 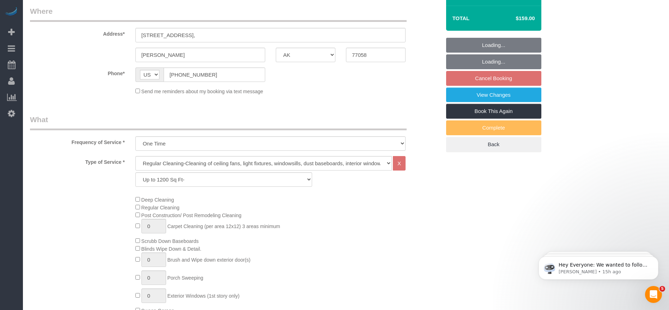 What do you see at coordinates (494, 111) in the screenshot?
I see `a: Book This Again` at bounding box center [494, 111].